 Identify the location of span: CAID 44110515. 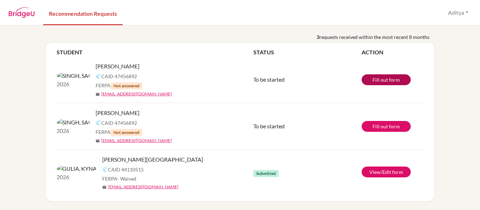
(126, 170).